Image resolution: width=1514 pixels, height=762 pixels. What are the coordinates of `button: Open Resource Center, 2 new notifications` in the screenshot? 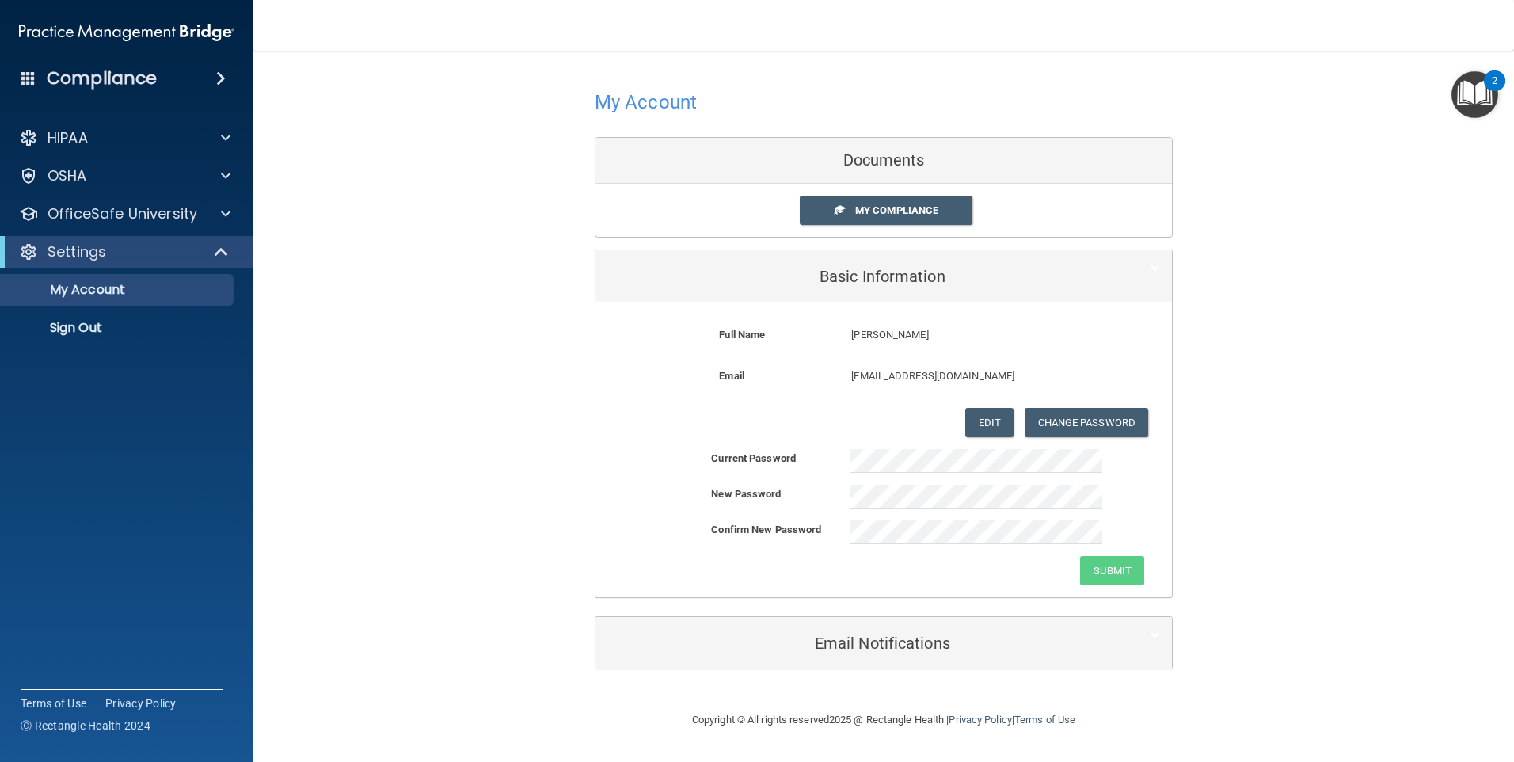 It's located at (1475, 94).